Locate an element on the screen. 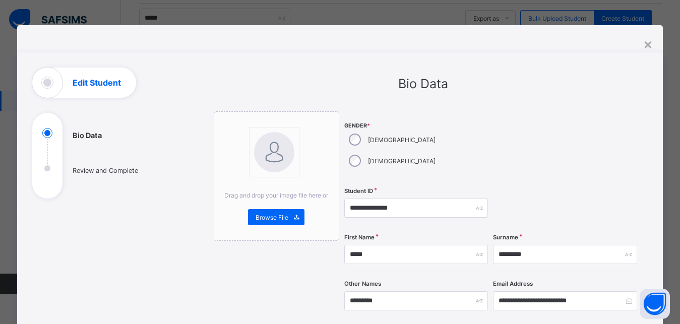  img: bannerImage is located at coordinates (274, 152).